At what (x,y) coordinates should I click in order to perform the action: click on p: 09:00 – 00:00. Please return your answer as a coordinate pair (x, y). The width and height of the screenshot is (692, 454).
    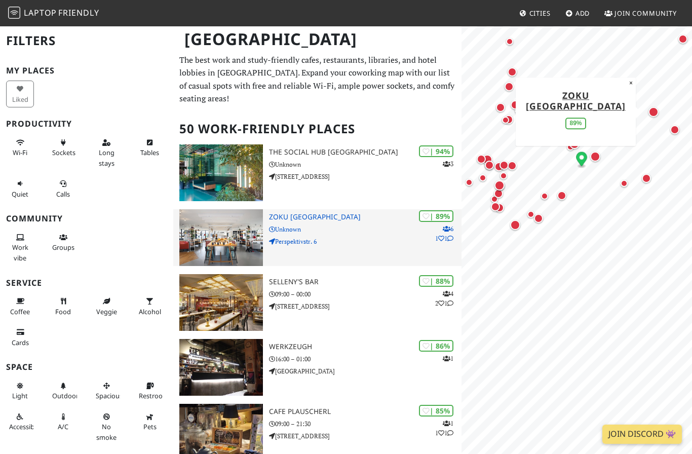
    Looking at the image, I should click on (365, 294).